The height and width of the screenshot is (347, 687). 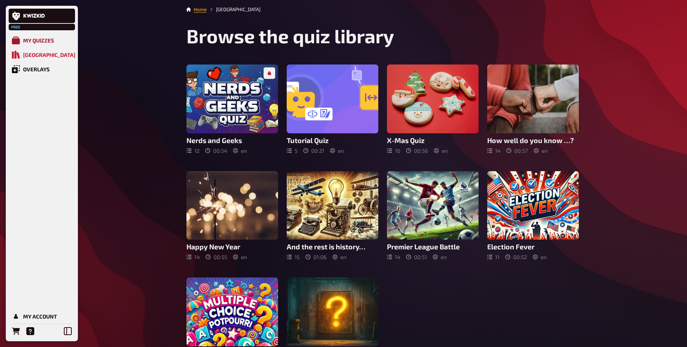 I want to click on div: 00 : 21, so click(x=314, y=151).